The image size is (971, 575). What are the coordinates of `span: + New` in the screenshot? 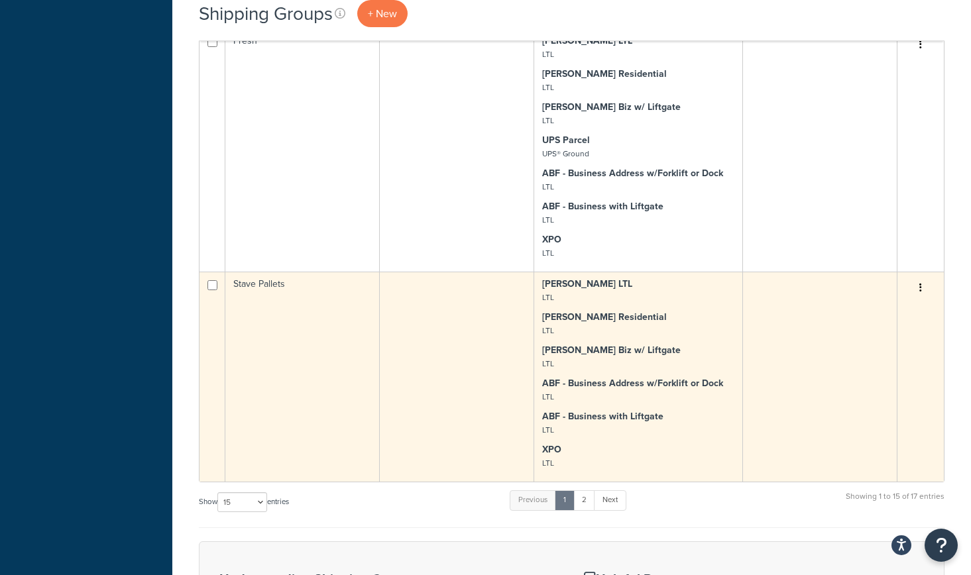 It's located at (382, 13).